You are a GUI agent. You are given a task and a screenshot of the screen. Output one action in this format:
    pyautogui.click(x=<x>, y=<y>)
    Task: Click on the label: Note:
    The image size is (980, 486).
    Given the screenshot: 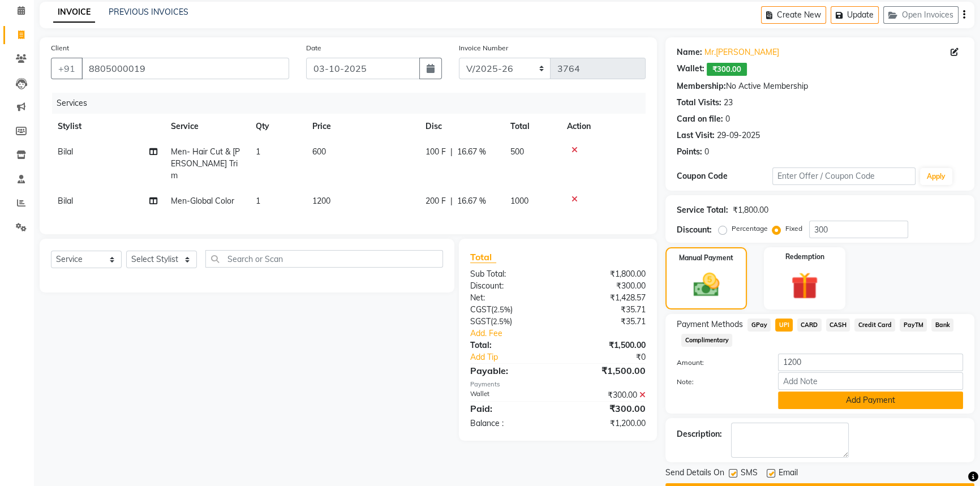 What is the action you would take?
    pyautogui.click(x=719, y=382)
    